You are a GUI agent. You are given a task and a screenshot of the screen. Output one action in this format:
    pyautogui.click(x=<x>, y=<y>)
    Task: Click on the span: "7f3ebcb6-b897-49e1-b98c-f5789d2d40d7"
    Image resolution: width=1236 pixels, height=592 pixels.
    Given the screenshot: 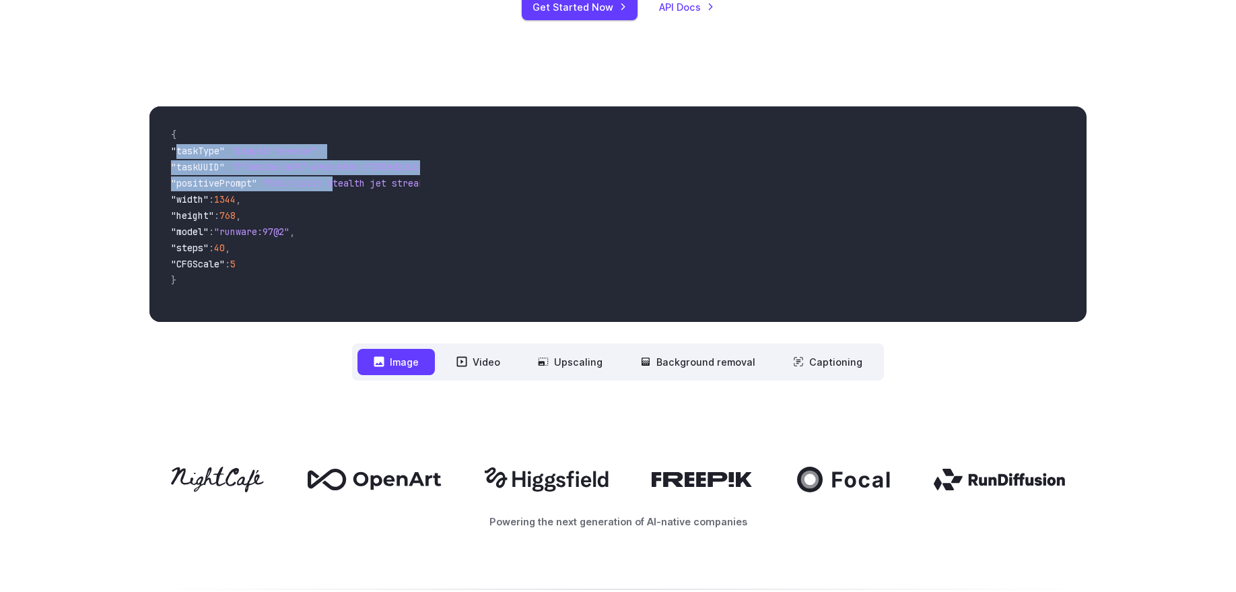 What is the action you would take?
    pyautogui.click(x=333, y=167)
    